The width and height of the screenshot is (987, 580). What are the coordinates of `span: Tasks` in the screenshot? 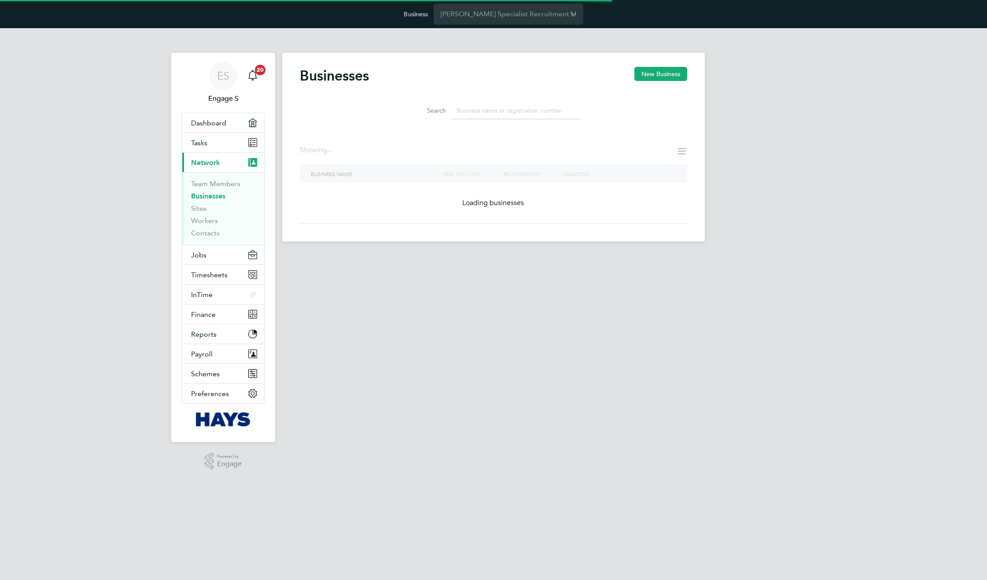 It's located at (199, 143).